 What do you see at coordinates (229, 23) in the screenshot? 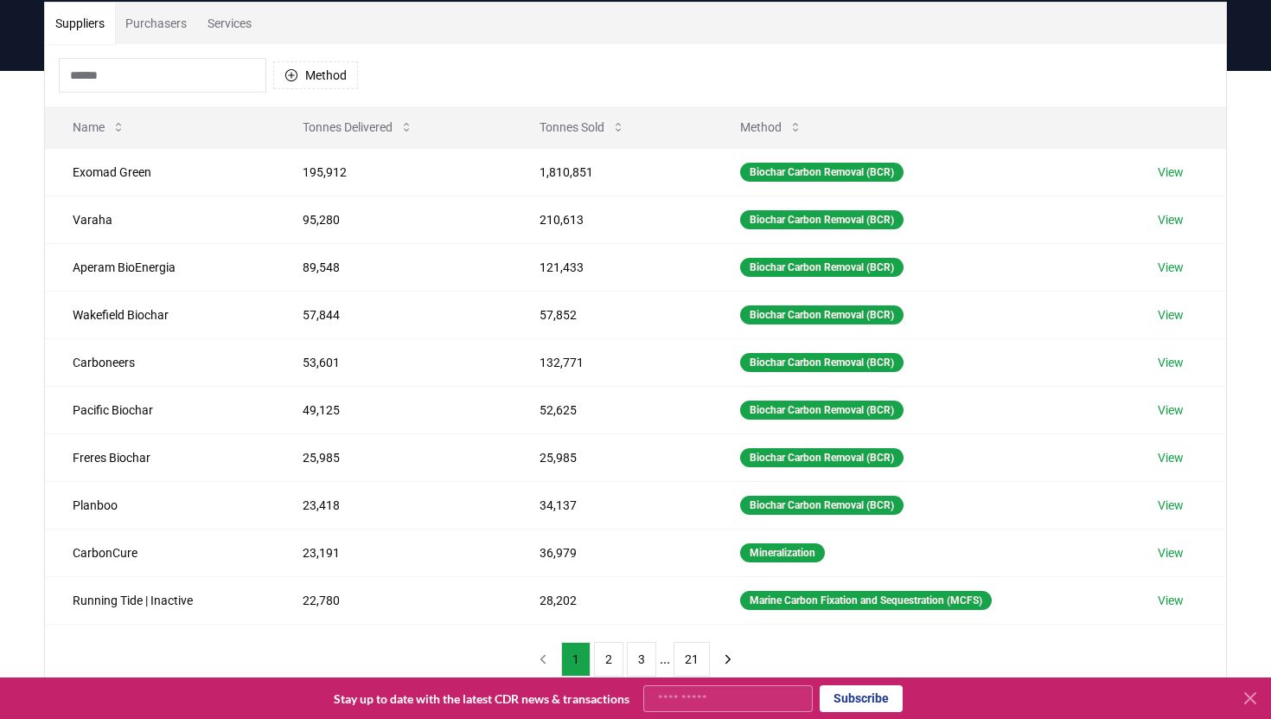
I see `button: Services` at bounding box center [229, 23].